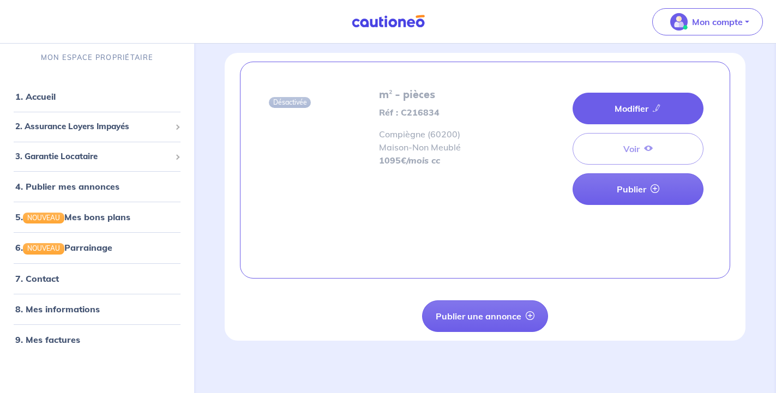 This screenshot has width=776, height=393. What do you see at coordinates (37, 278) in the screenshot?
I see `a: 7. Contact` at bounding box center [37, 278].